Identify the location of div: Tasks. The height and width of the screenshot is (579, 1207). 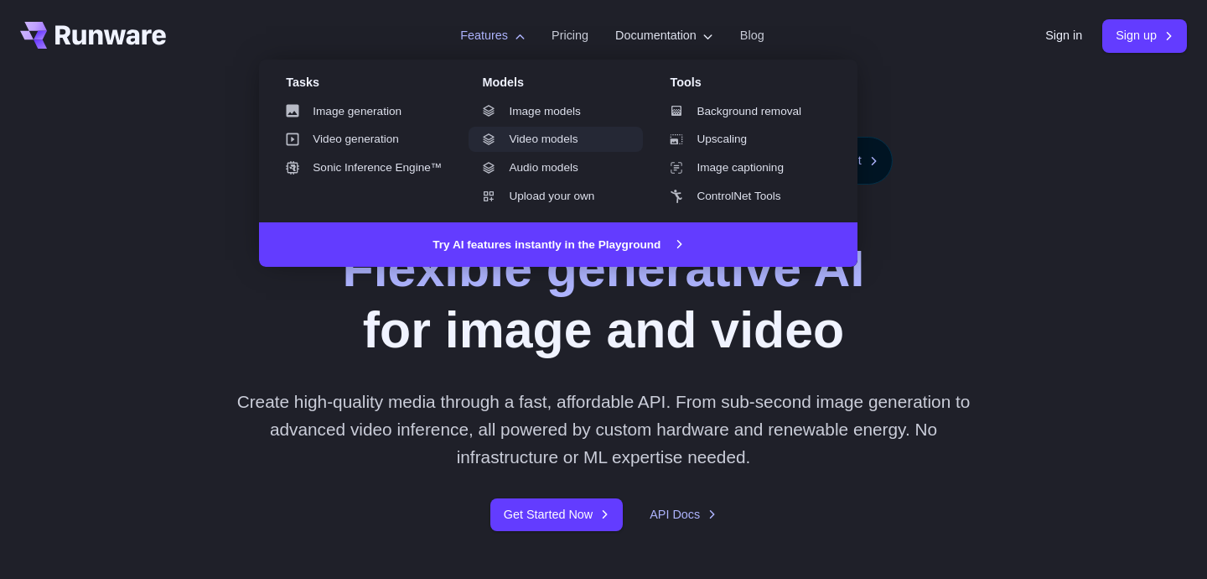
(371, 86).